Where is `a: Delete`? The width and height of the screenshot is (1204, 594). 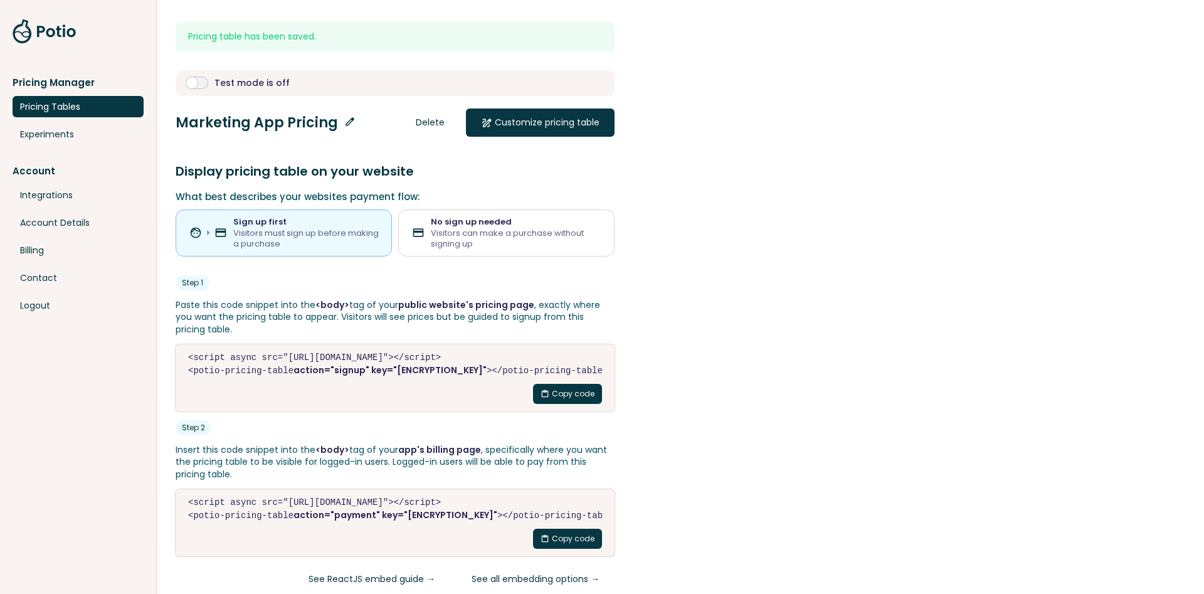 a: Delete is located at coordinates (430, 122).